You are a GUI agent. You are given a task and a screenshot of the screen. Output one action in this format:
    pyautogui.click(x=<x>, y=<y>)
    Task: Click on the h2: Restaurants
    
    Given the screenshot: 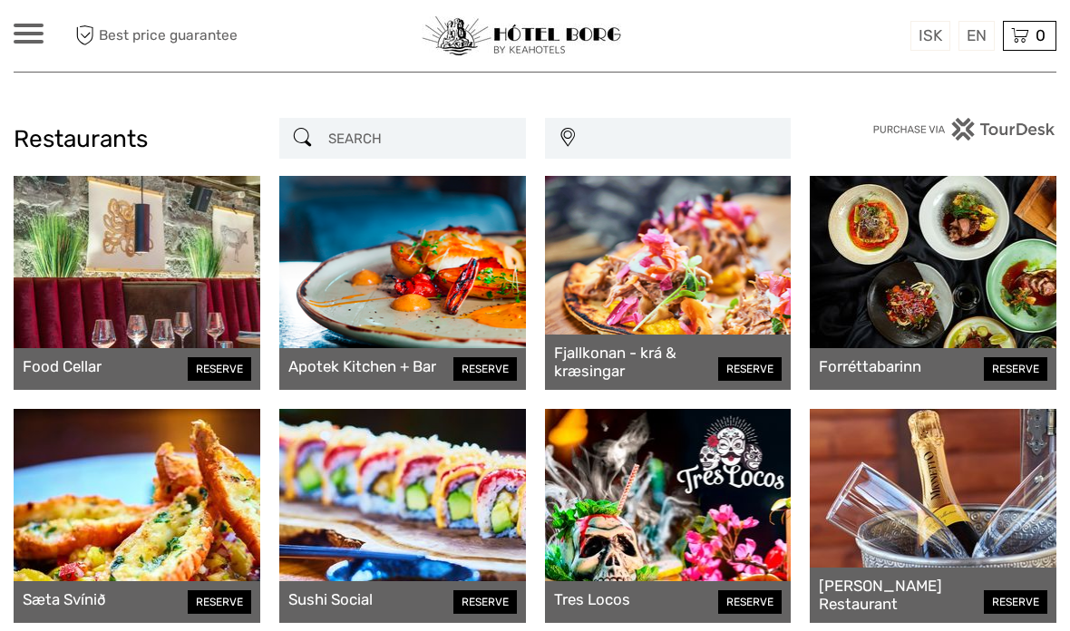 What is the action you would take?
    pyautogui.click(x=137, y=140)
    